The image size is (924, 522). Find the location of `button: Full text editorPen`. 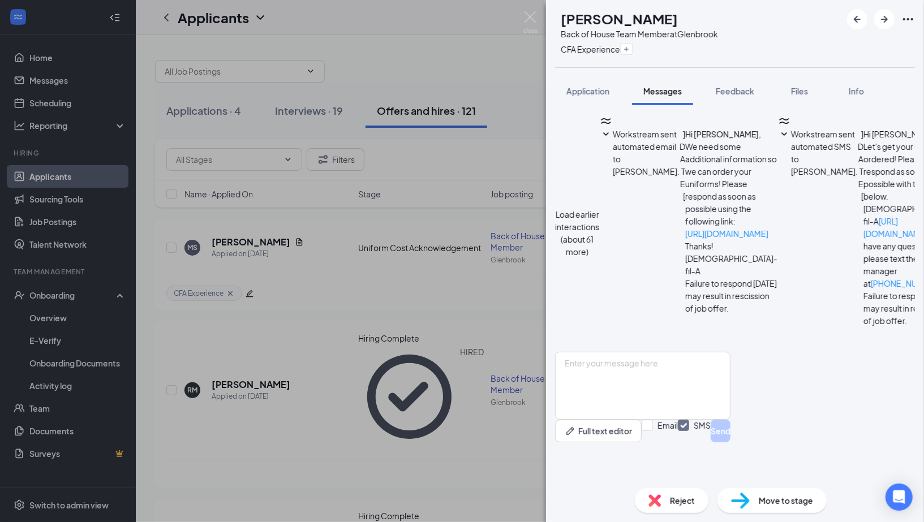

button: Full text editorPen is located at coordinates (598, 431).